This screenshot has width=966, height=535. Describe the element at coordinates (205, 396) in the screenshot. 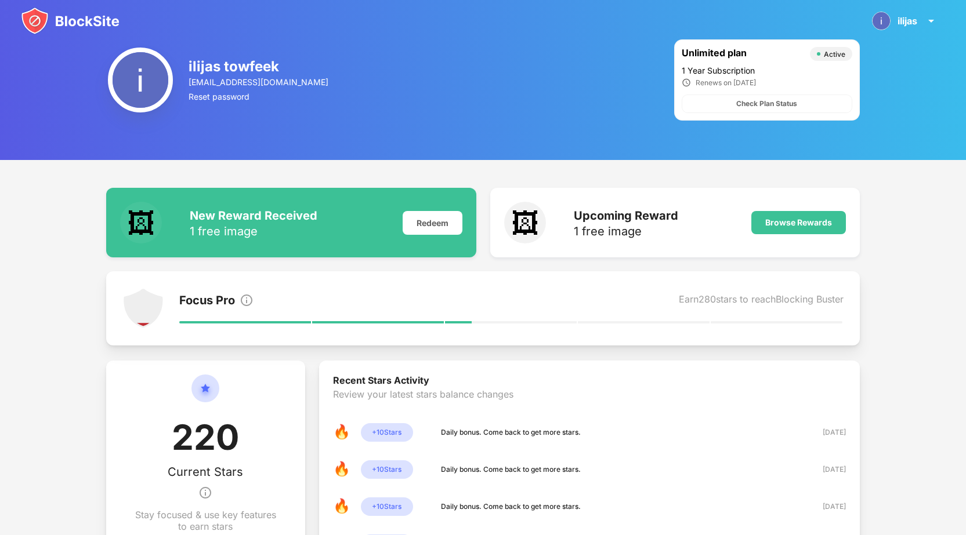

I see `img: circle-star.svg` at that location.